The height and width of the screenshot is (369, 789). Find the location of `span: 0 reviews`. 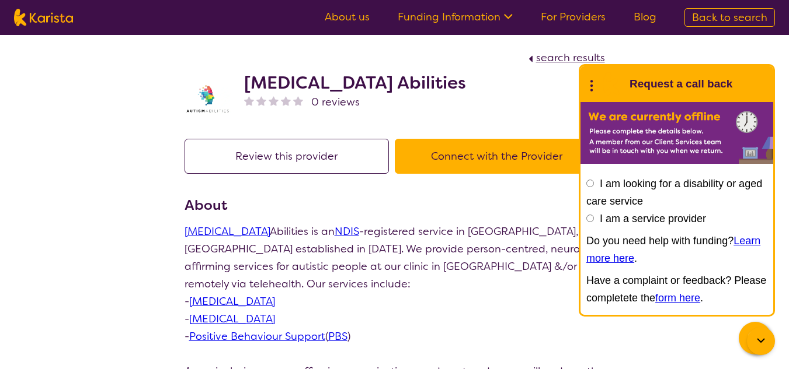

span: 0 reviews is located at coordinates (335, 102).